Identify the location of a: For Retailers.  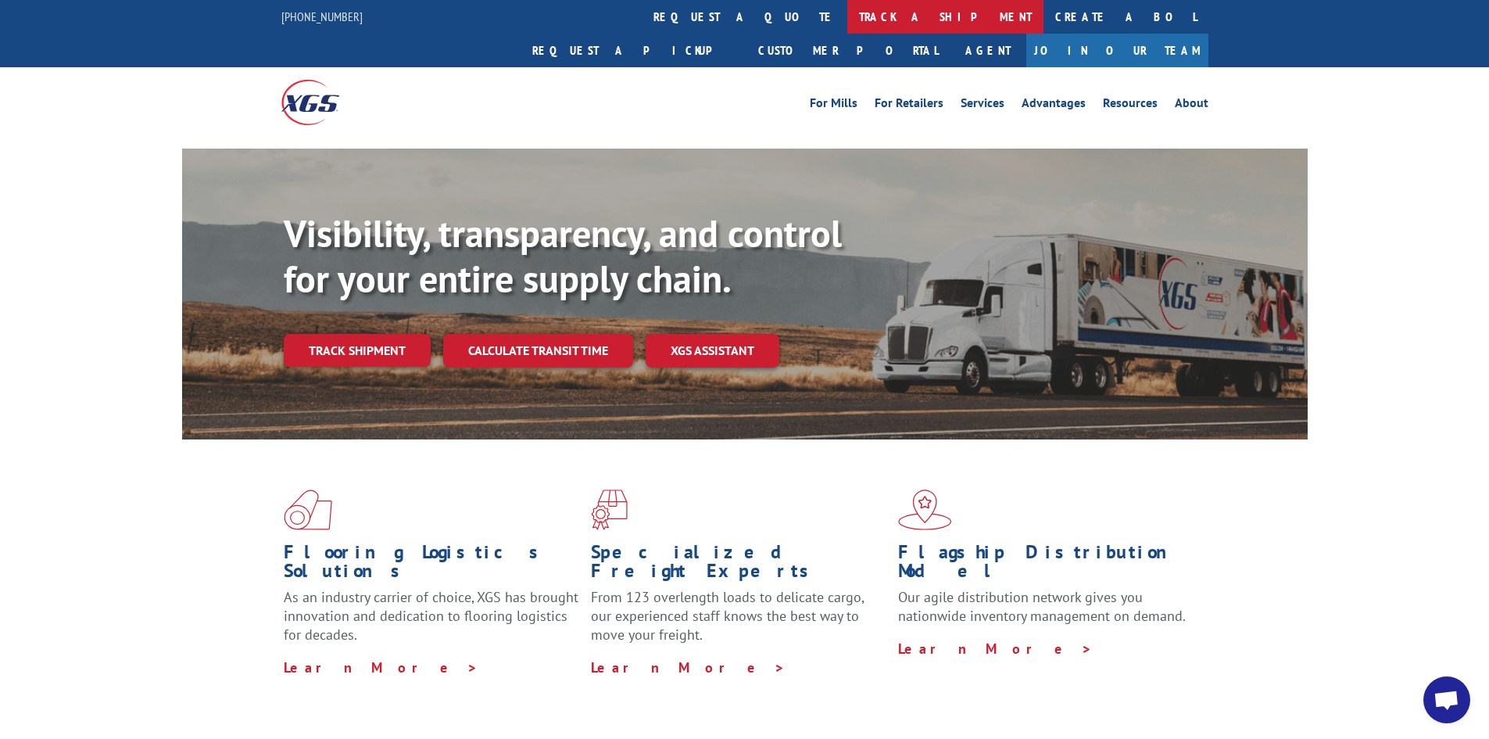
(909, 106).